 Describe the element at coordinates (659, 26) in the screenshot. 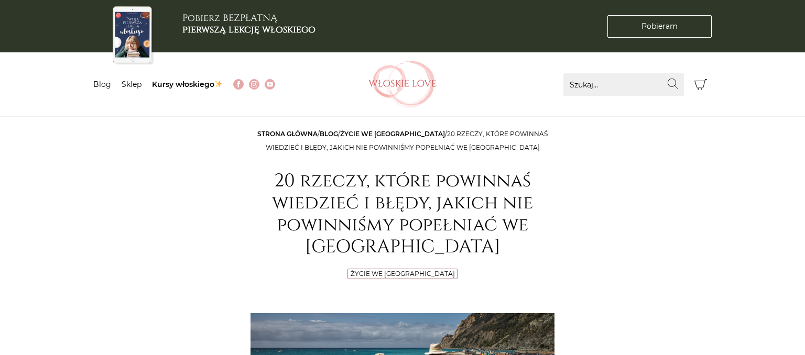

I see `span: Pobieram` at that location.